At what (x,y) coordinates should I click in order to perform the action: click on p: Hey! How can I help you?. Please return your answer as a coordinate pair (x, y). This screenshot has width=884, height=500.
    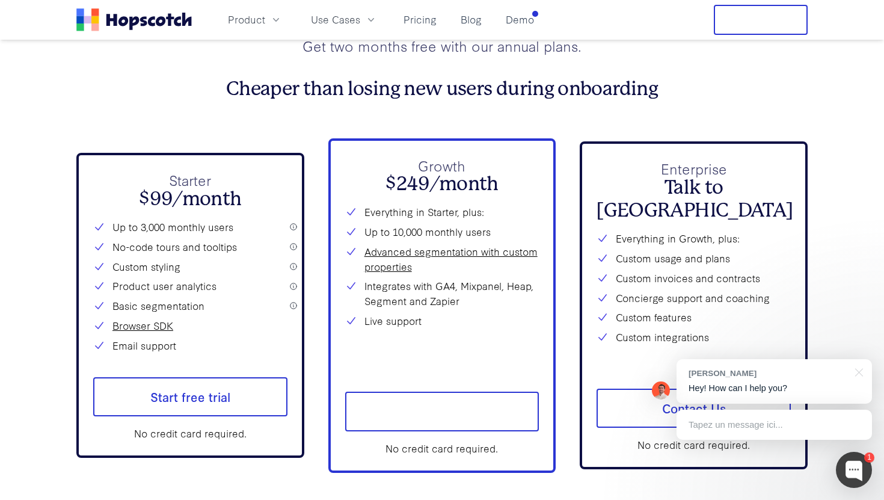
    Looking at the image, I should click on (774, 388).